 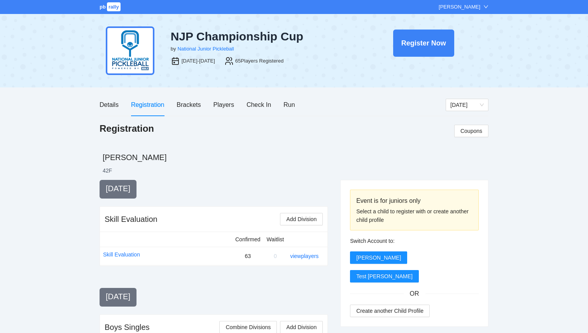 What do you see at coordinates (103, 7) in the screenshot?
I see `span: pb` at bounding box center [103, 7].